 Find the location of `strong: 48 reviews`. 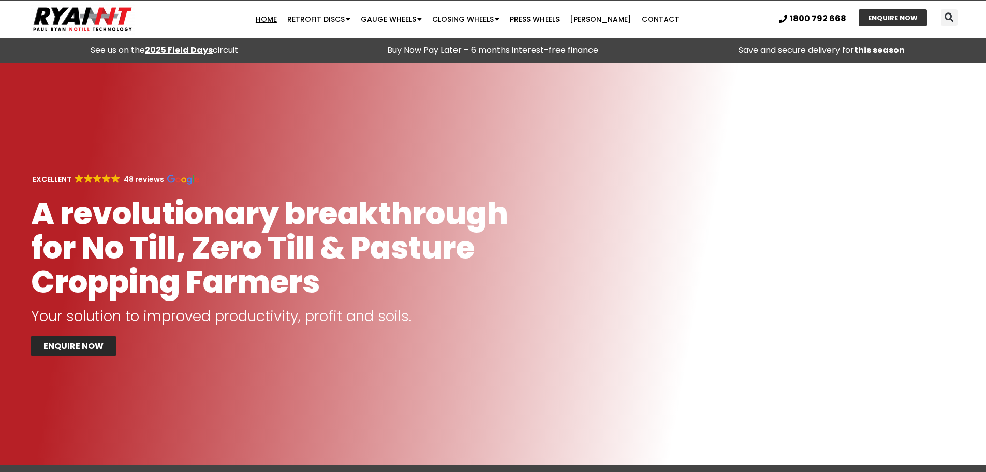

strong: 48 reviews is located at coordinates (144, 179).